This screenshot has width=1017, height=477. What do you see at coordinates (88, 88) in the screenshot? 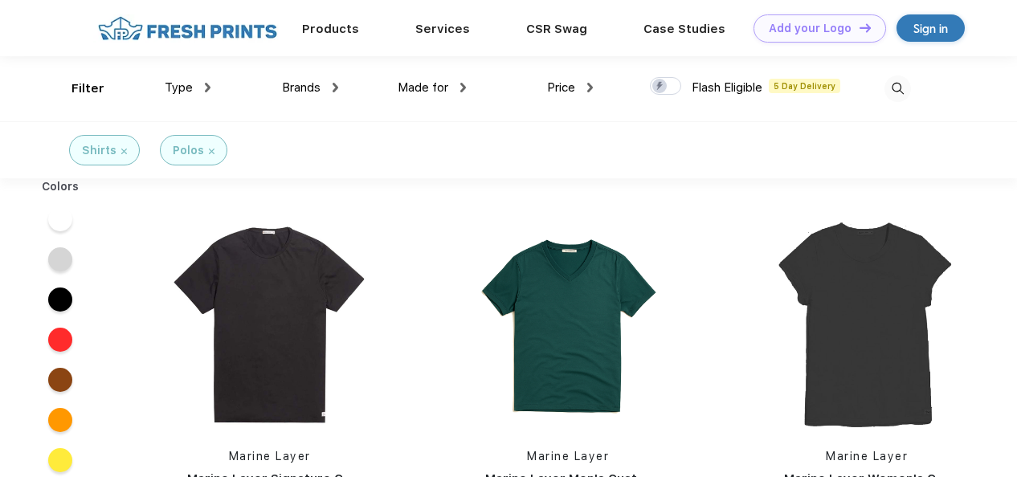
I see `div: Filter` at bounding box center [88, 88].